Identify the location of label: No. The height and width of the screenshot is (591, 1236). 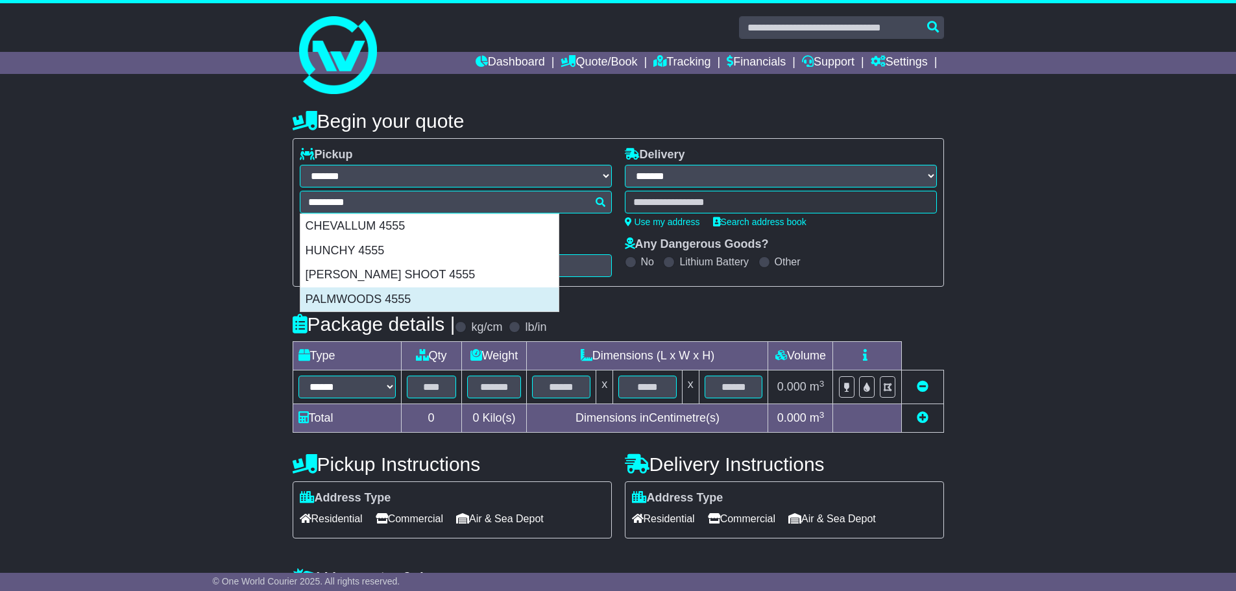
(648, 262).